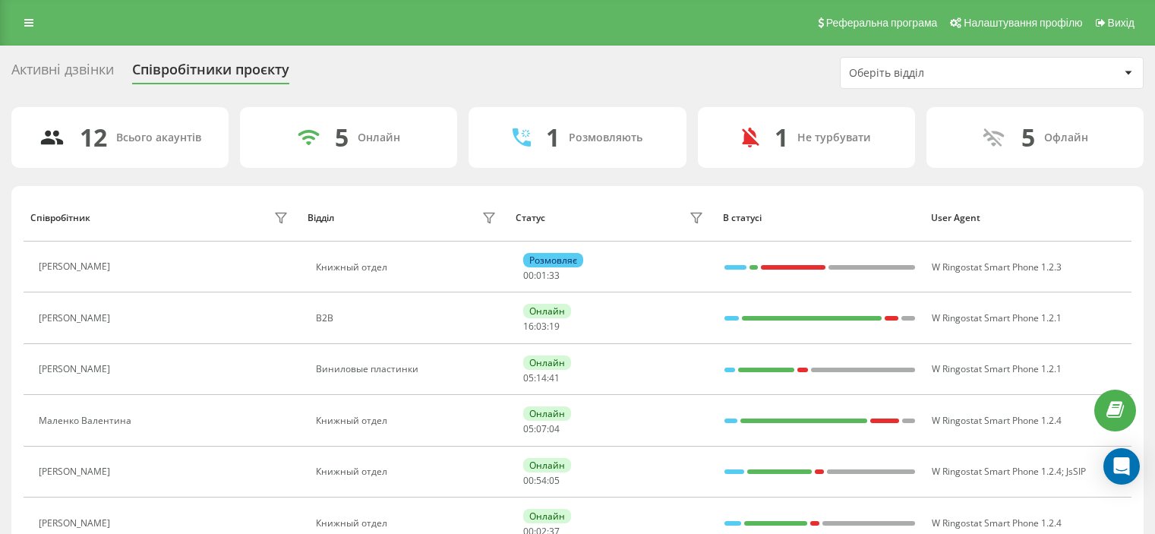  I want to click on div: B2B, so click(408, 318).